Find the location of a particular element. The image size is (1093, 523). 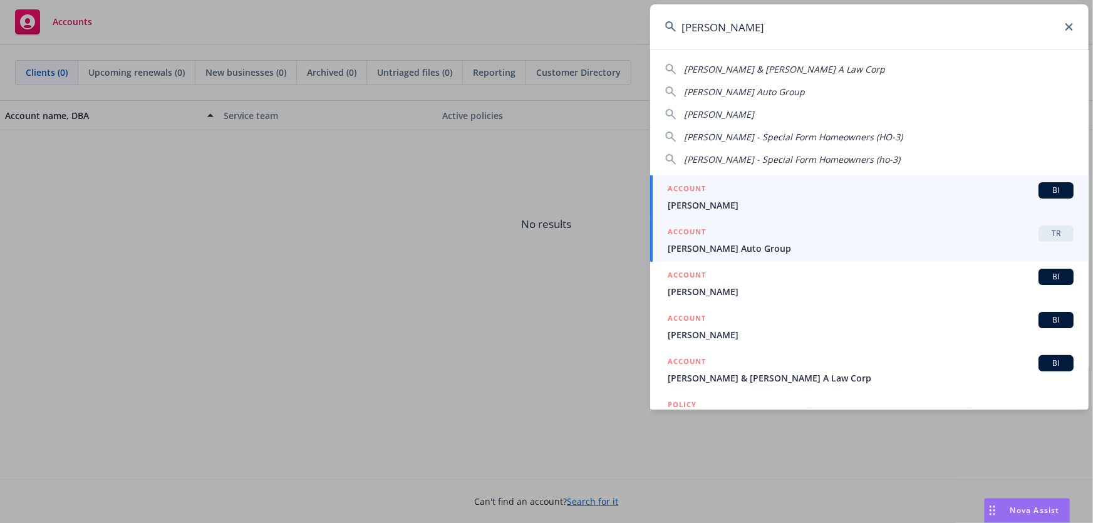

div: Drag to move is located at coordinates (992, 510).